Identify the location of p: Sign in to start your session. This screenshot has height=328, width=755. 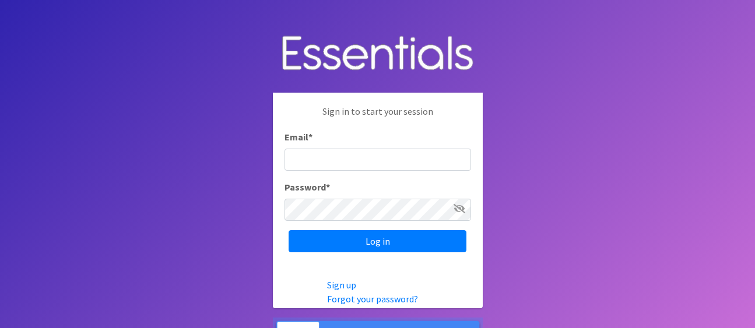
(378, 117).